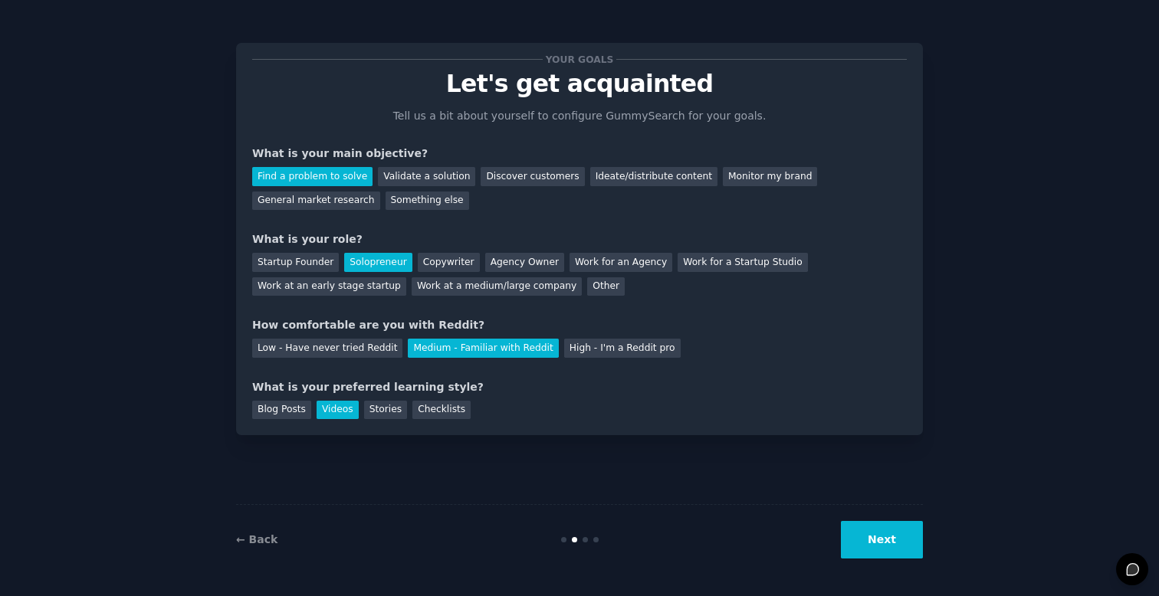 Image resolution: width=1159 pixels, height=596 pixels. I want to click on div: Videos, so click(337, 410).